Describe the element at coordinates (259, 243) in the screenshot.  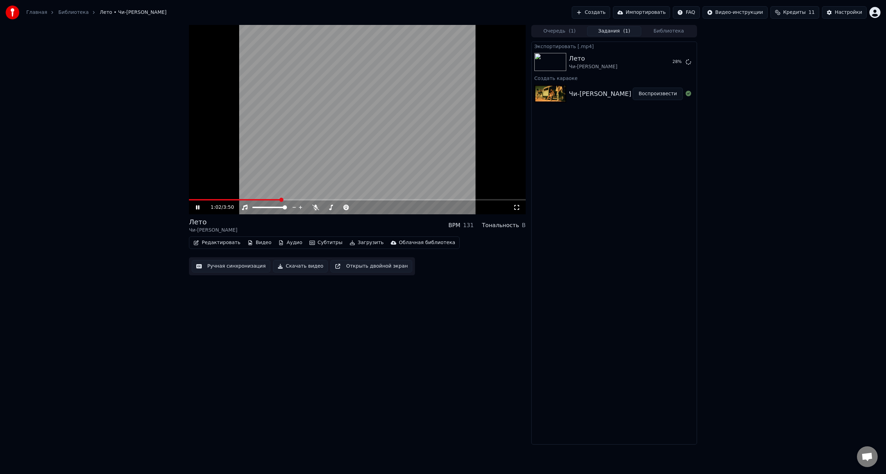
I see `button: Видео` at that location.